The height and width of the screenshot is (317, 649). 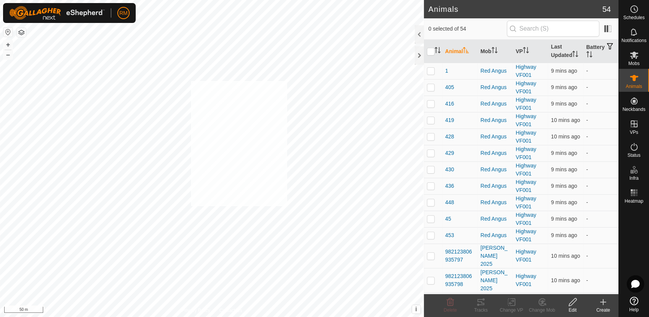 I want to click on th: Last Updated, so click(x=565, y=51).